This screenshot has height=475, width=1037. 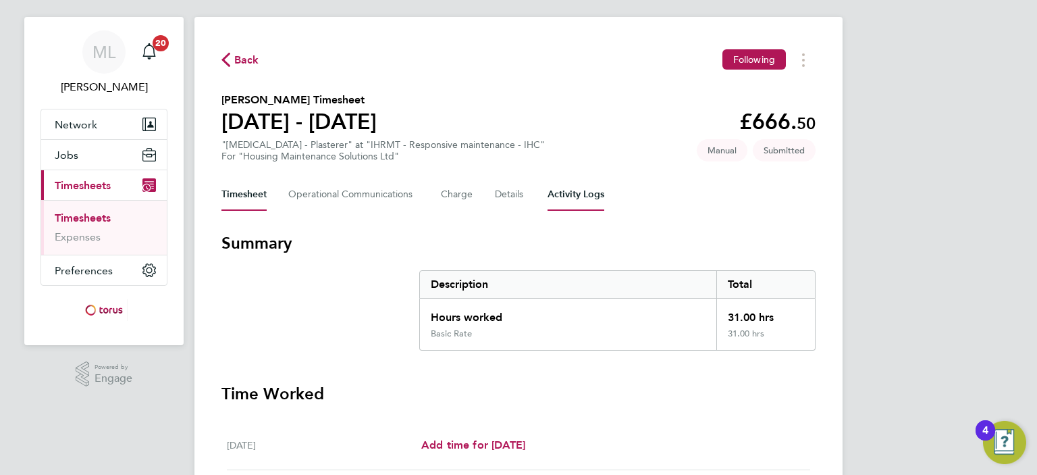 I want to click on app-decimal: £666., so click(x=777, y=122).